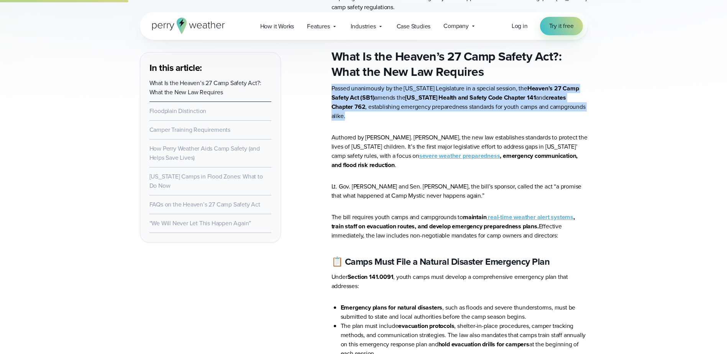 The image size is (727, 354). I want to click on span: Company, so click(456, 26).